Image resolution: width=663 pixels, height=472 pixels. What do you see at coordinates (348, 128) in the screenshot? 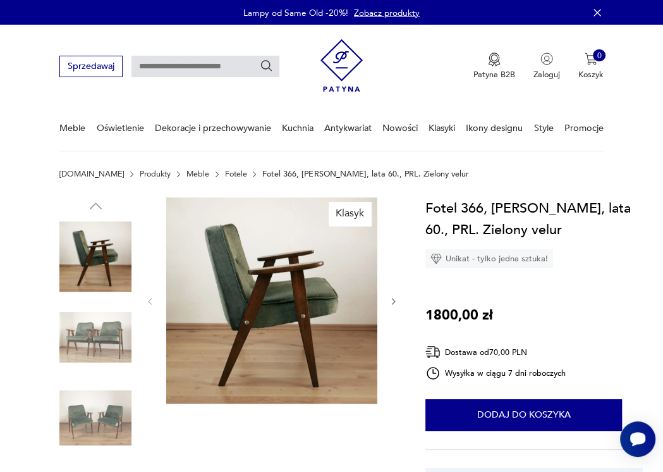
I see `a: Antykwariat` at bounding box center [348, 128].